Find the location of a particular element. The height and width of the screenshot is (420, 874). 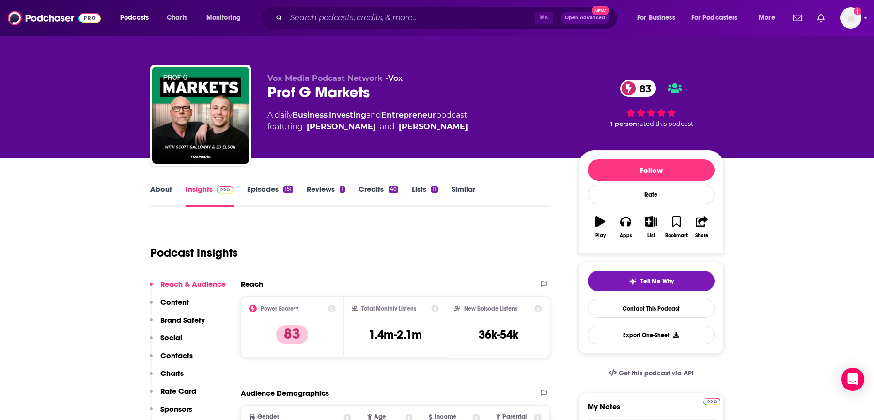

a: Episodes151 is located at coordinates (270, 196).